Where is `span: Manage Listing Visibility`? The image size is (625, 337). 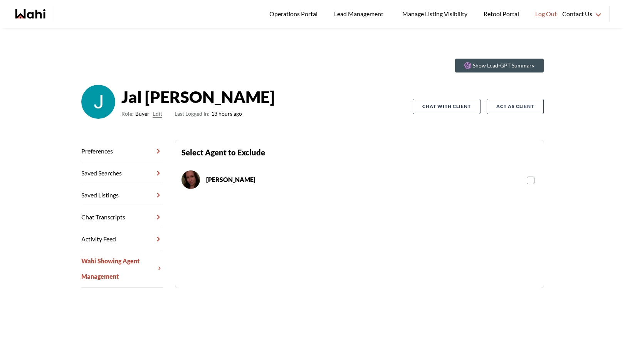 span: Manage Listing Visibility is located at coordinates (434, 14).